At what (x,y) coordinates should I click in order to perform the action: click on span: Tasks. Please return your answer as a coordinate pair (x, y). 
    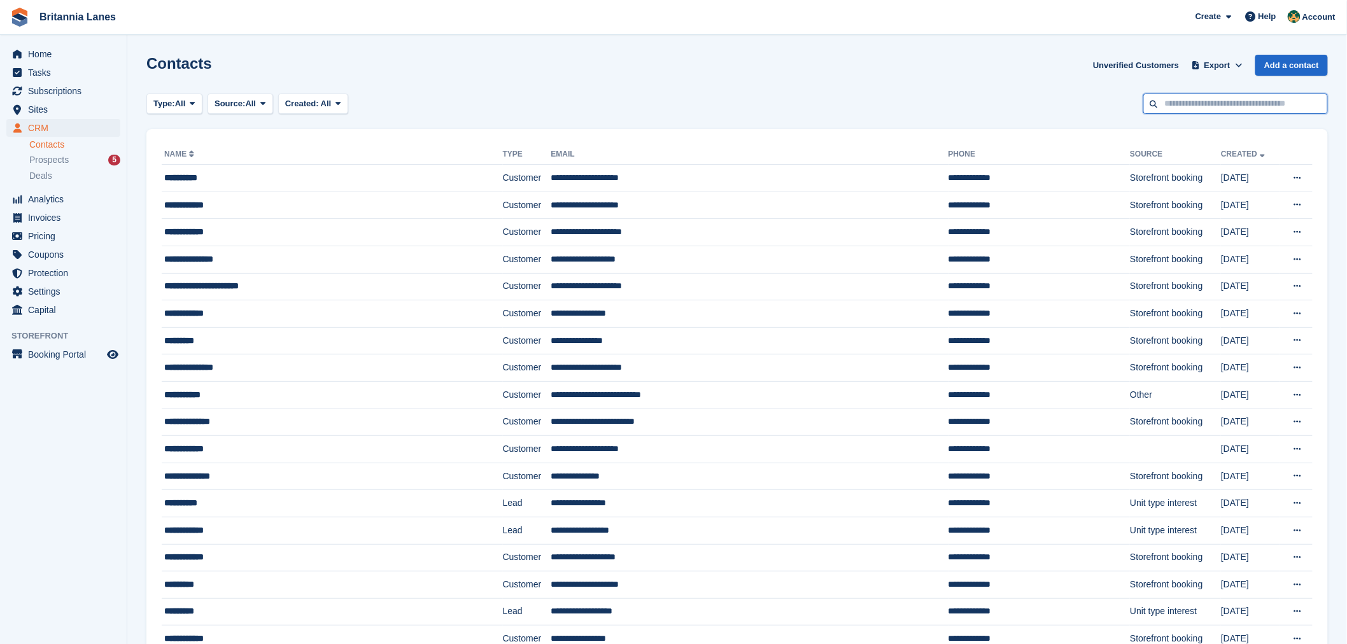
    Looking at the image, I should click on (66, 73).